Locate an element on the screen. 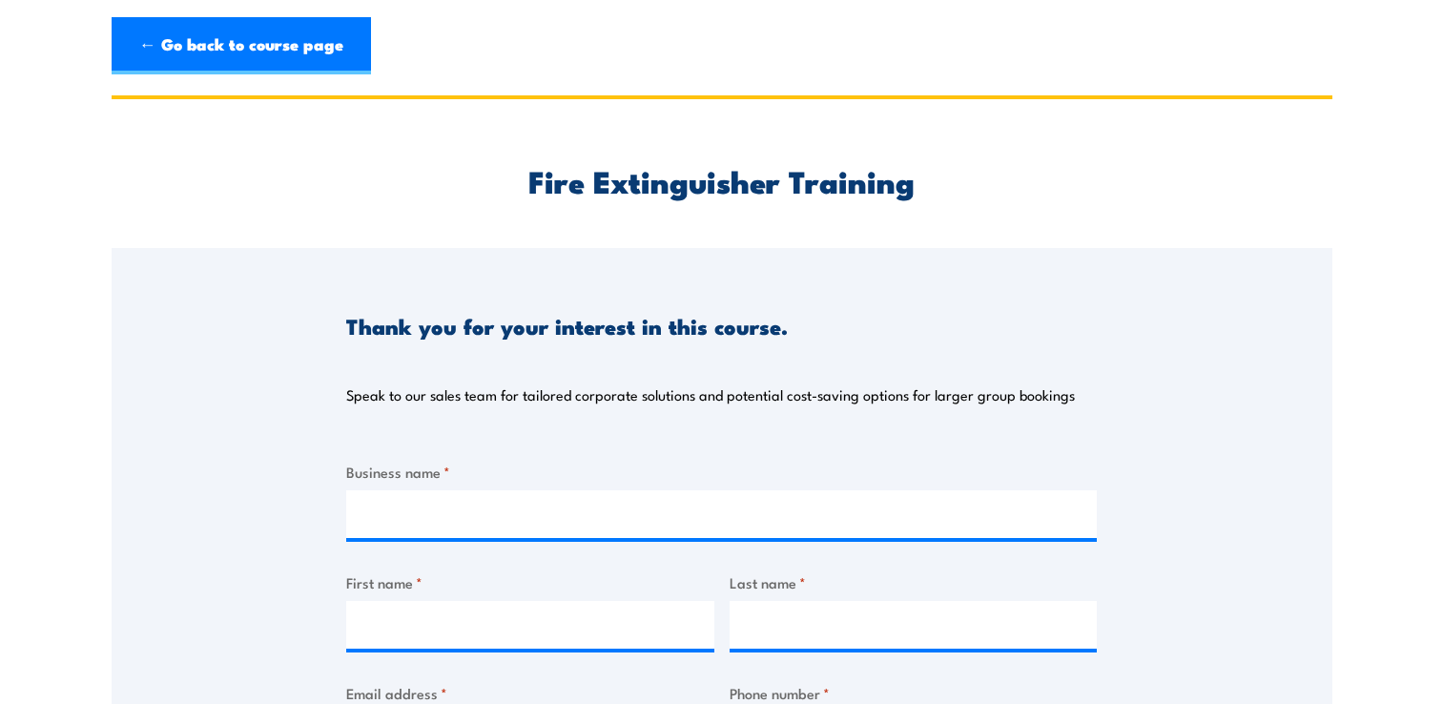  label: First name is located at coordinates (530, 582).